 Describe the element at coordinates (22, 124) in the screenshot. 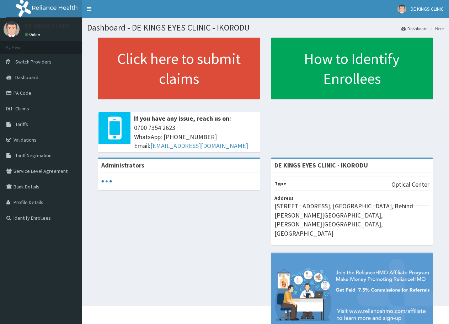

I see `span: Tariffs` at that location.